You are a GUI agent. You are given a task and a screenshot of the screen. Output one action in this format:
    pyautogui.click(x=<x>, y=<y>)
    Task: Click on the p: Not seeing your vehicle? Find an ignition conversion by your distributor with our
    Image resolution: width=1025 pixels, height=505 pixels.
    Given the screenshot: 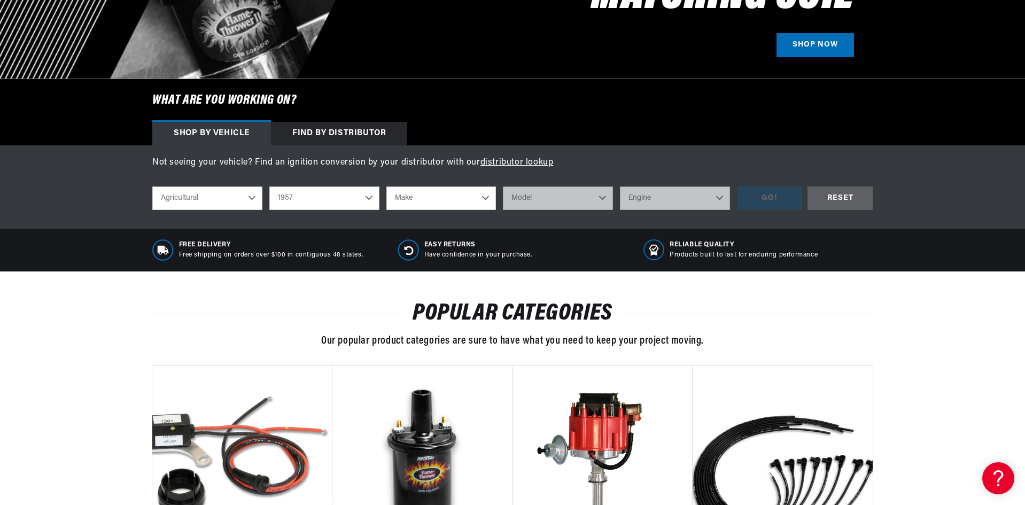 What is the action you would take?
    pyautogui.click(x=513, y=163)
    